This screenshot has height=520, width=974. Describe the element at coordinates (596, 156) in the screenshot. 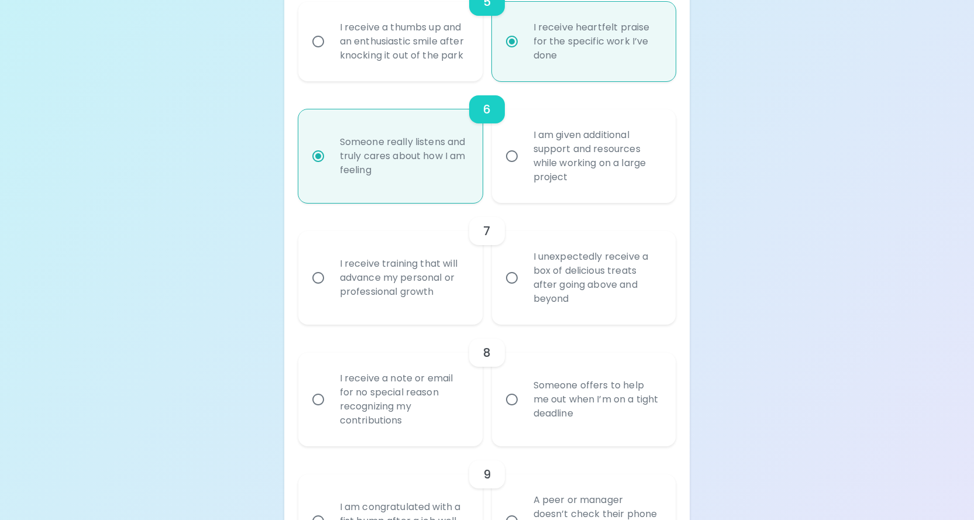

I see `div: I am given additional support and resources while working on a large project` at that location.